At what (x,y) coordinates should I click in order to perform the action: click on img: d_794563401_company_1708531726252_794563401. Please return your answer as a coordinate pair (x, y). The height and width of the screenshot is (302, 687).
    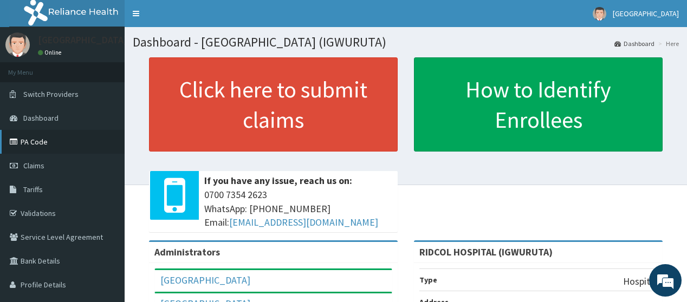
    Looking at the image, I should click on (32, 68).